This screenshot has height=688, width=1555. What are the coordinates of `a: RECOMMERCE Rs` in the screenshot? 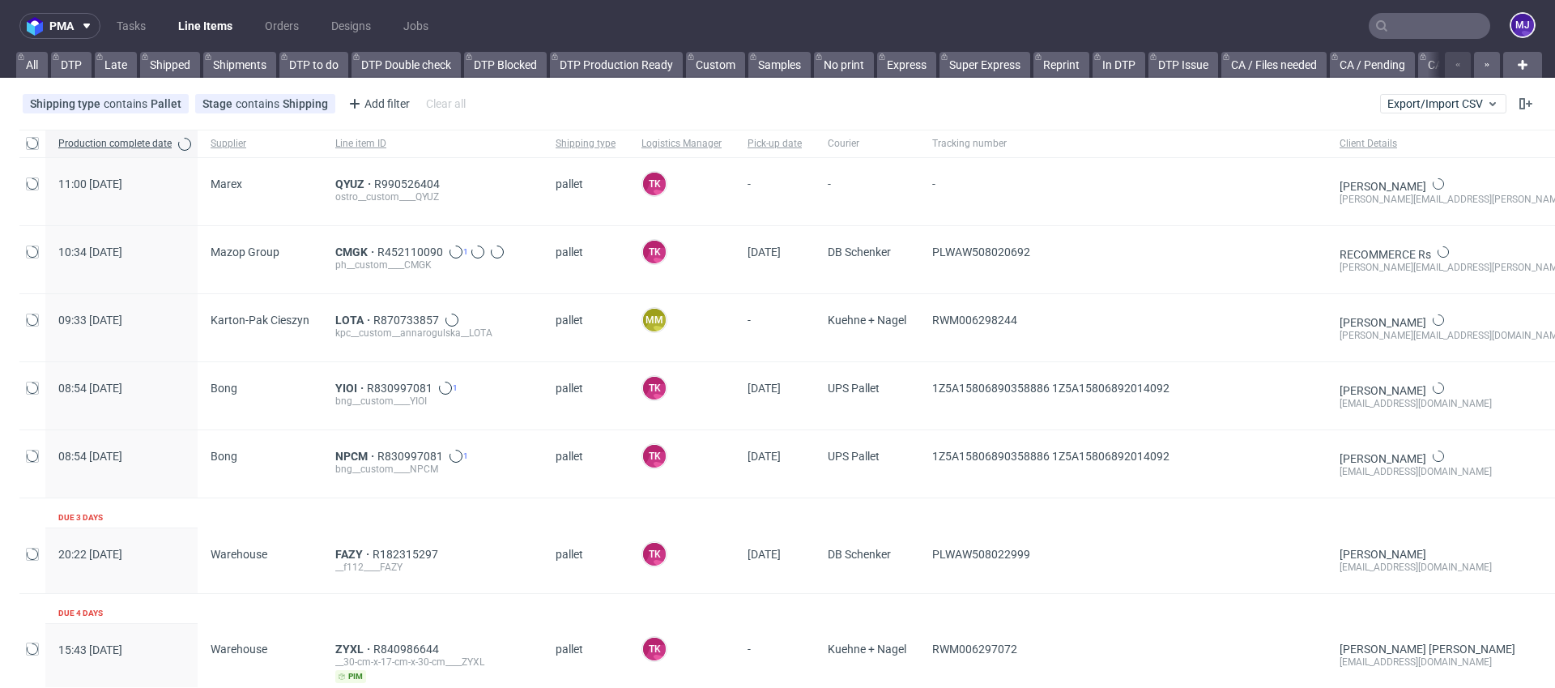 It's located at (1385, 254).